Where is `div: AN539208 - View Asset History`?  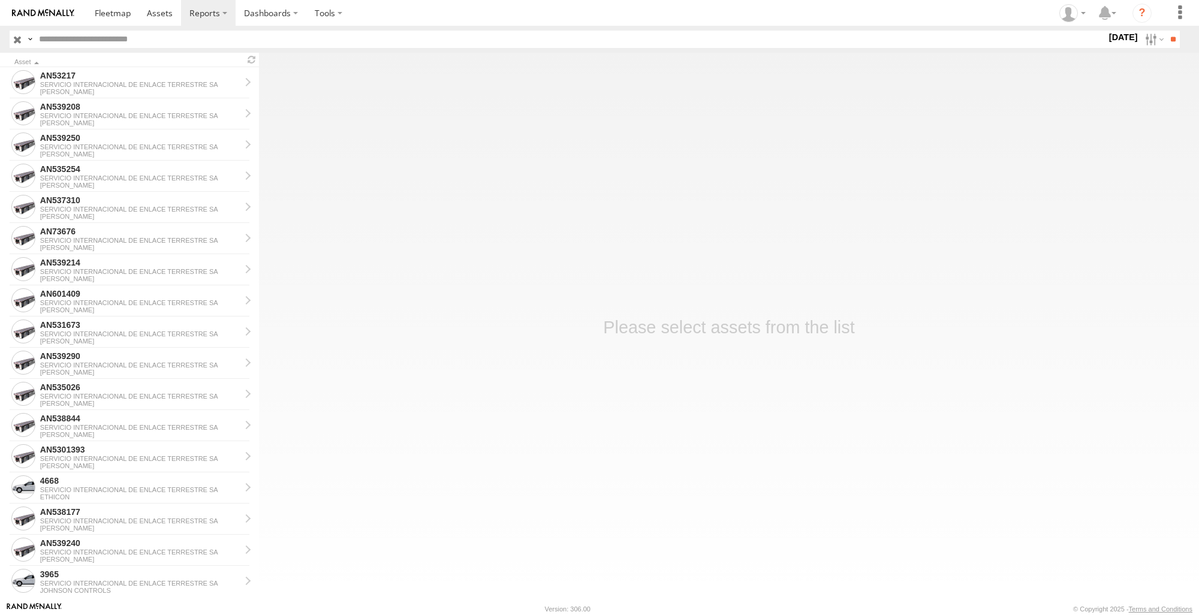 div: AN539208 - View Asset History is located at coordinates (140, 107).